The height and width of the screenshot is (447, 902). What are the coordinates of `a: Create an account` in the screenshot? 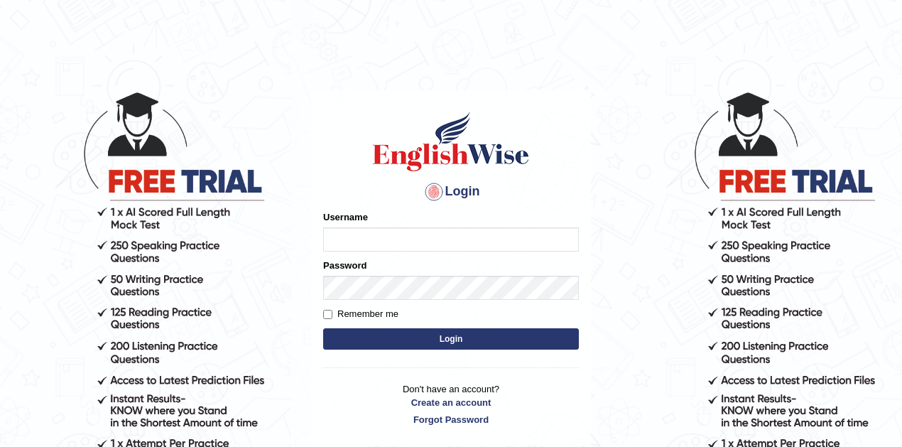 It's located at (451, 402).